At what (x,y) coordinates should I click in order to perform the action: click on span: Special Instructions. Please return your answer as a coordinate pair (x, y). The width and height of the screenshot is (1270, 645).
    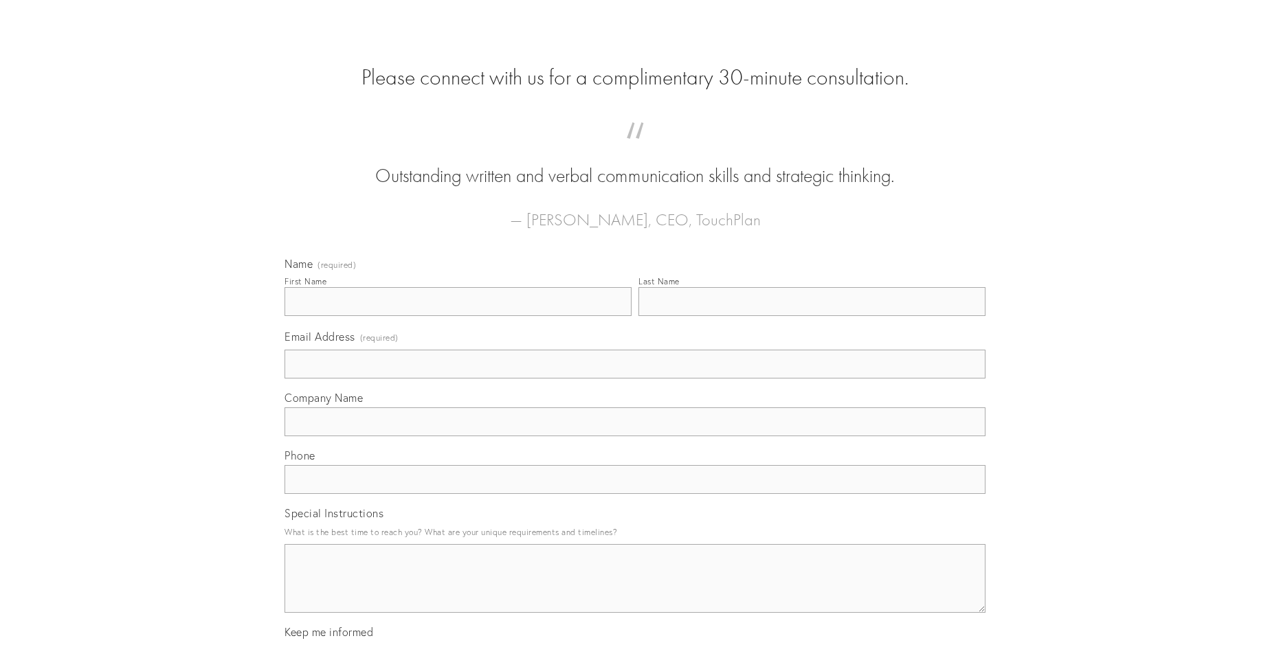
    Looking at the image, I should click on (334, 513).